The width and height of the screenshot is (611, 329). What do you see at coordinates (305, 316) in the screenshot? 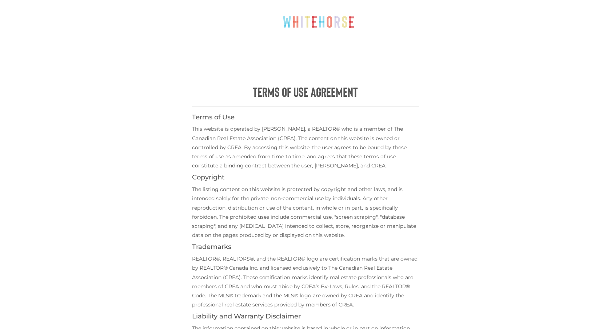
I see `h4: Liability and Warranty Disclaimer` at bounding box center [305, 316].